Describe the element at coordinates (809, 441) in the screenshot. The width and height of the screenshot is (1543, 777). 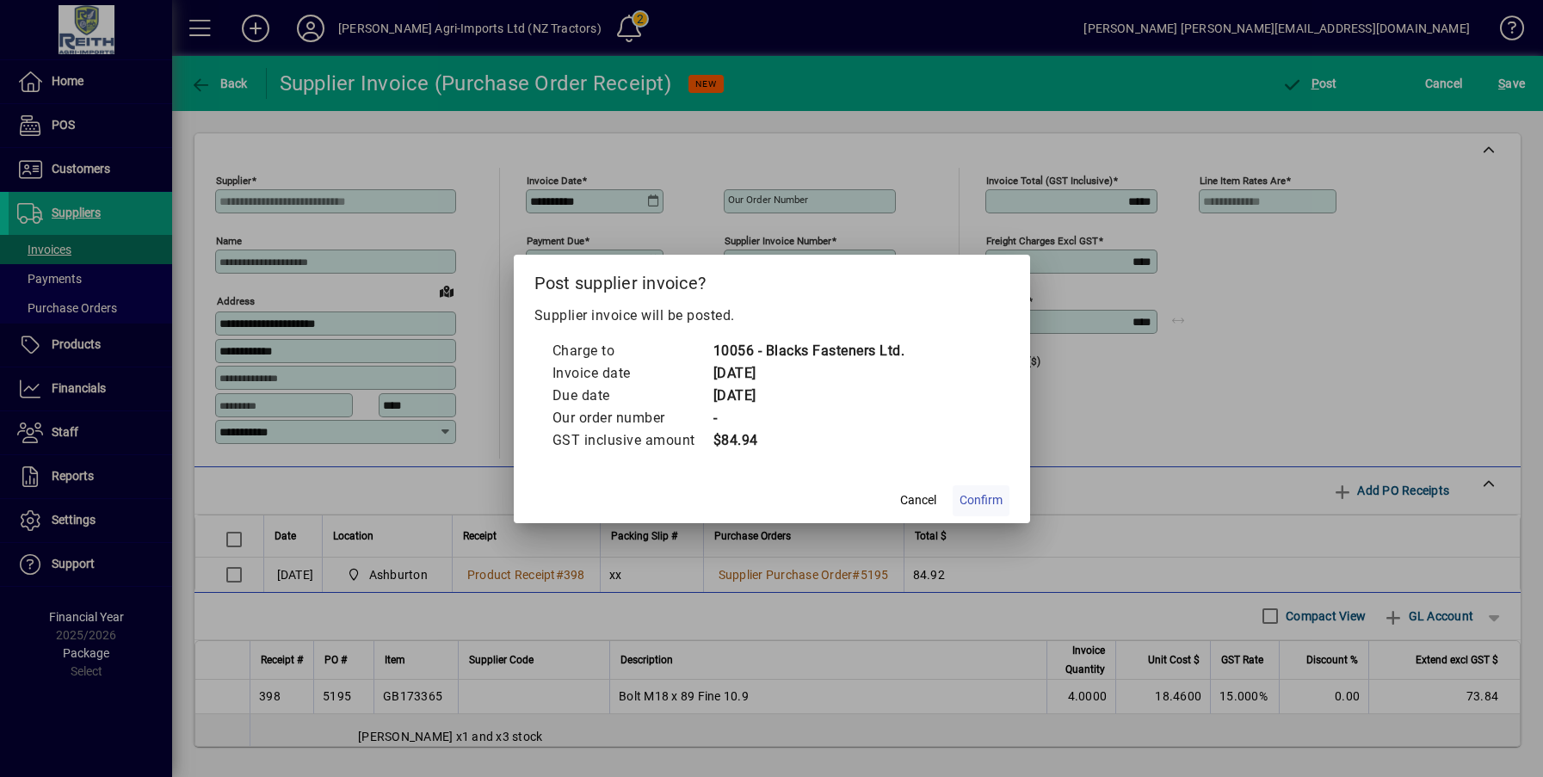
I see `td: $84.94` at that location.